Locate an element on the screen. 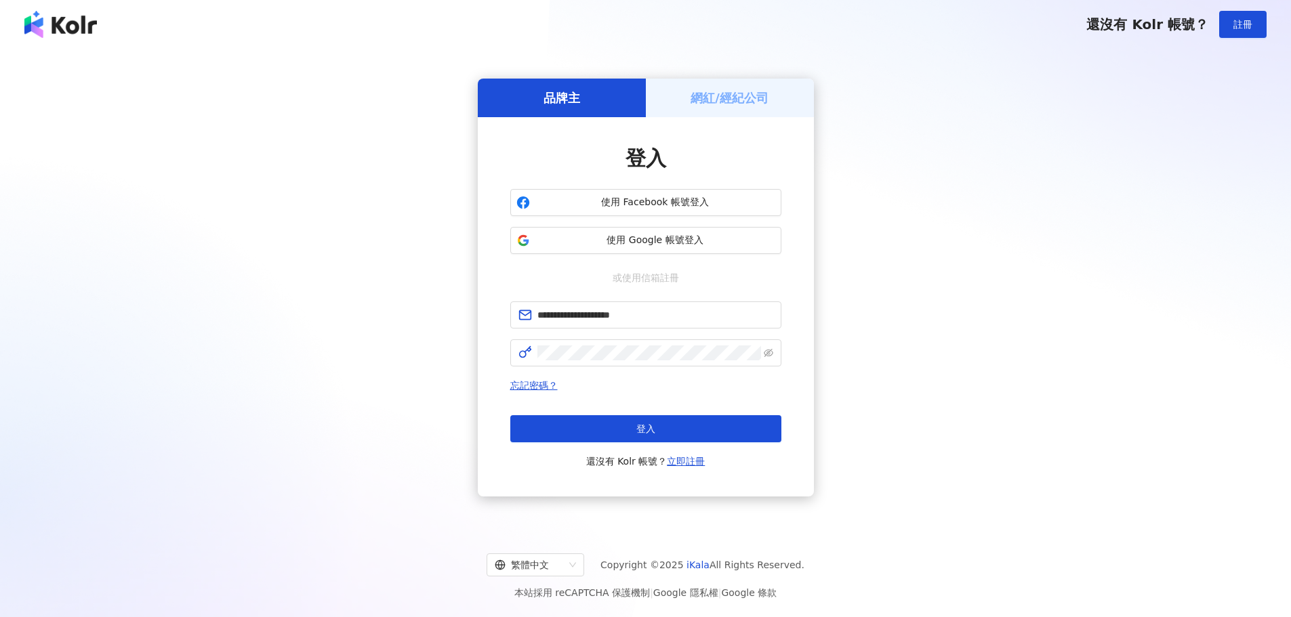  span: 使用 Google 帳號登入 is located at coordinates (655, 241).